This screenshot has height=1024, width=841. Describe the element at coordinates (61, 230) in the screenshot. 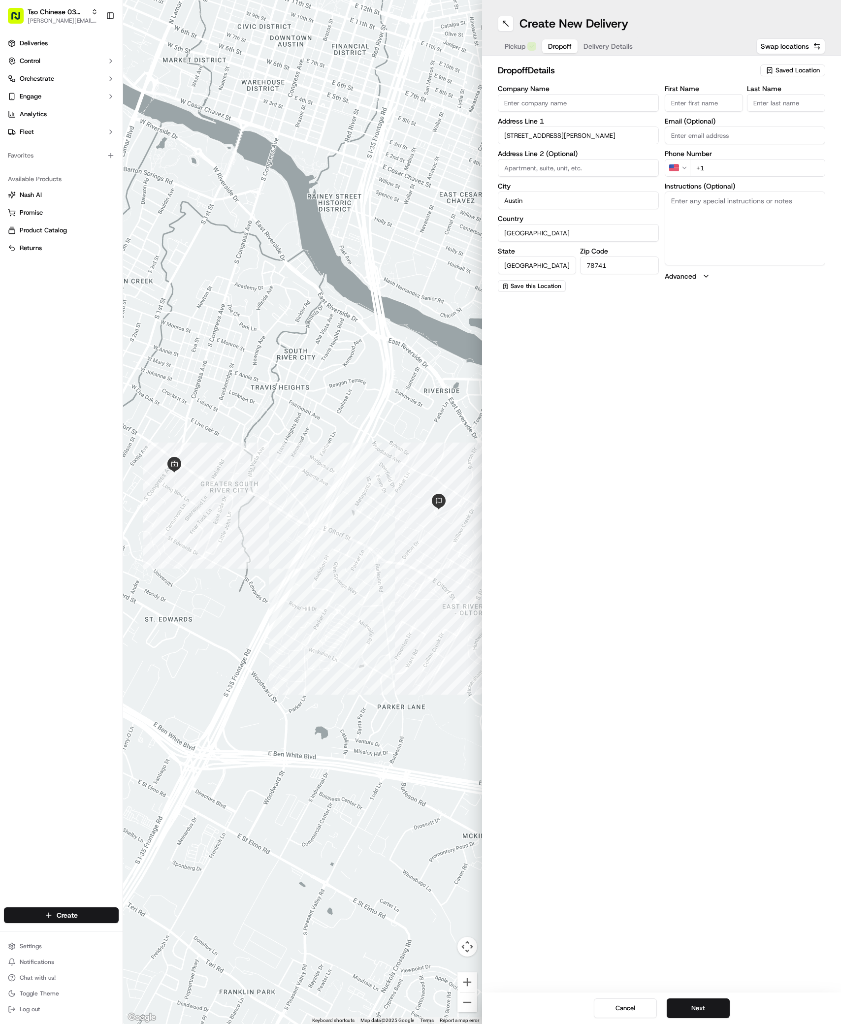

I see `a: Product Catalog` at that location.